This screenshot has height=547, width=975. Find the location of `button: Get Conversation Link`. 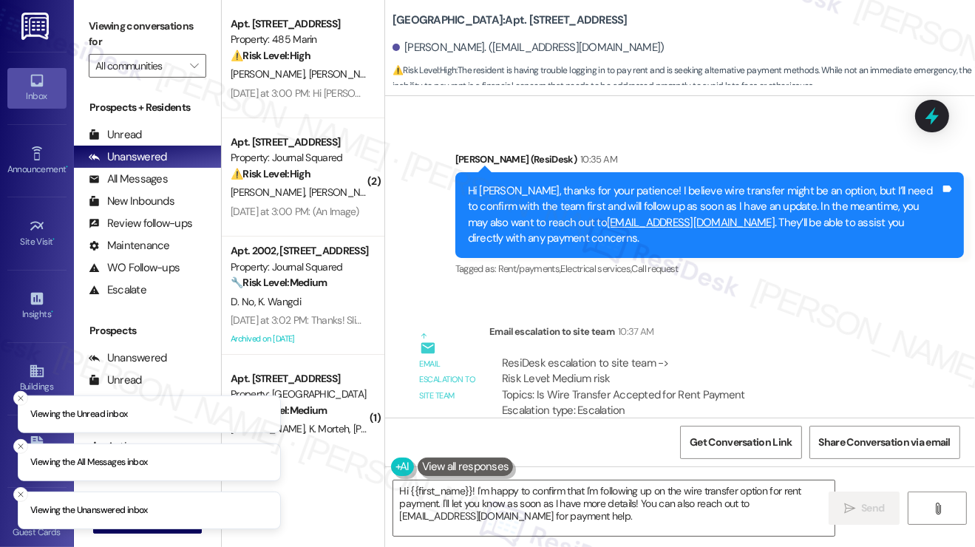

button: Get Conversation Link is located at coordinates (740, 442).